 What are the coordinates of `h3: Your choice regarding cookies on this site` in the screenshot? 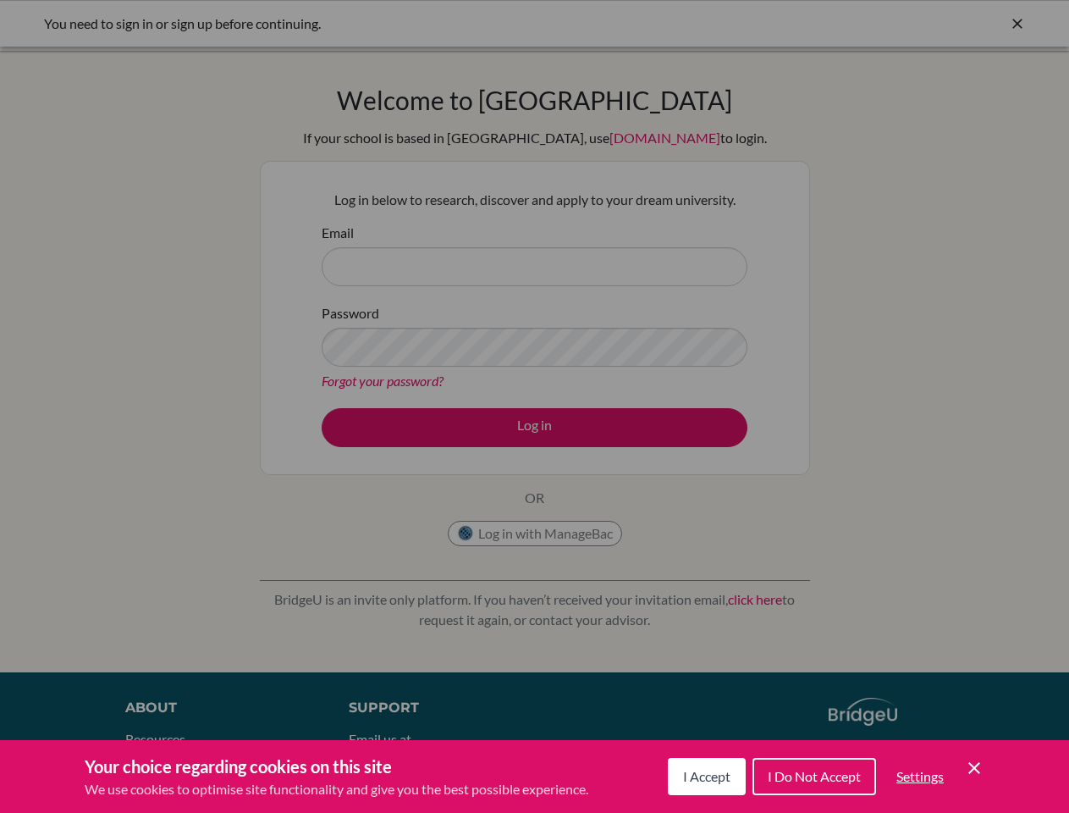 It's located at (336, 766).